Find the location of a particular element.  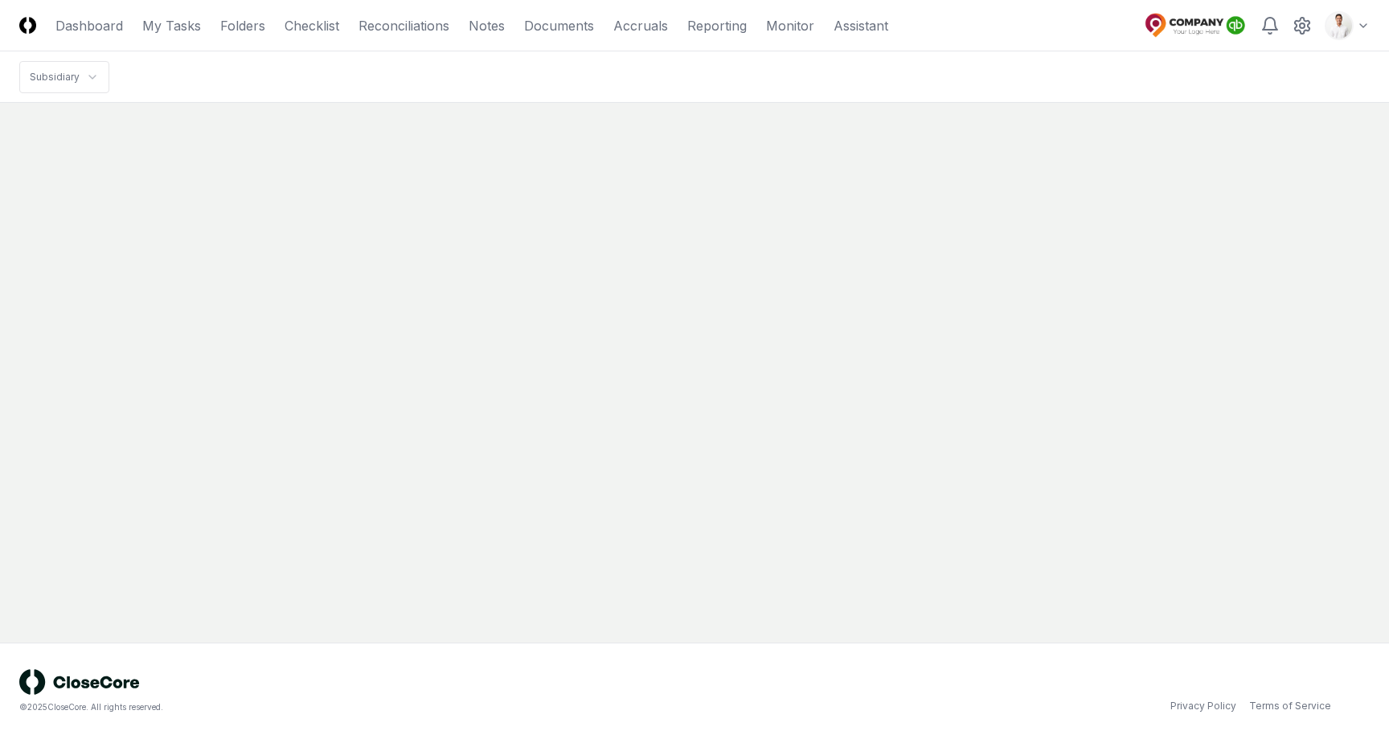

a: Folders is located at coordinates (243, 26).